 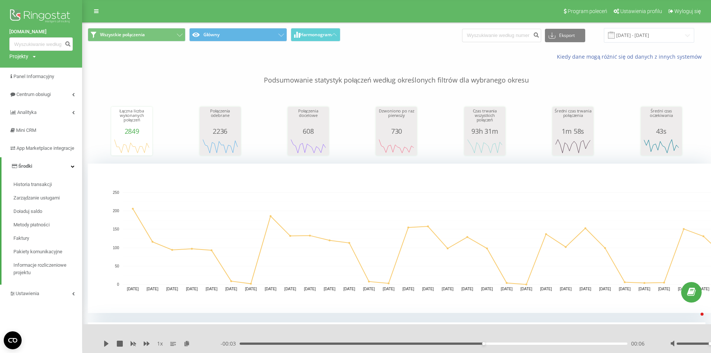 What do you see at coordinates (137, 35) in the screenshot?
I see `button: Wszystkie połączenia` at bounding box center [137, 35].